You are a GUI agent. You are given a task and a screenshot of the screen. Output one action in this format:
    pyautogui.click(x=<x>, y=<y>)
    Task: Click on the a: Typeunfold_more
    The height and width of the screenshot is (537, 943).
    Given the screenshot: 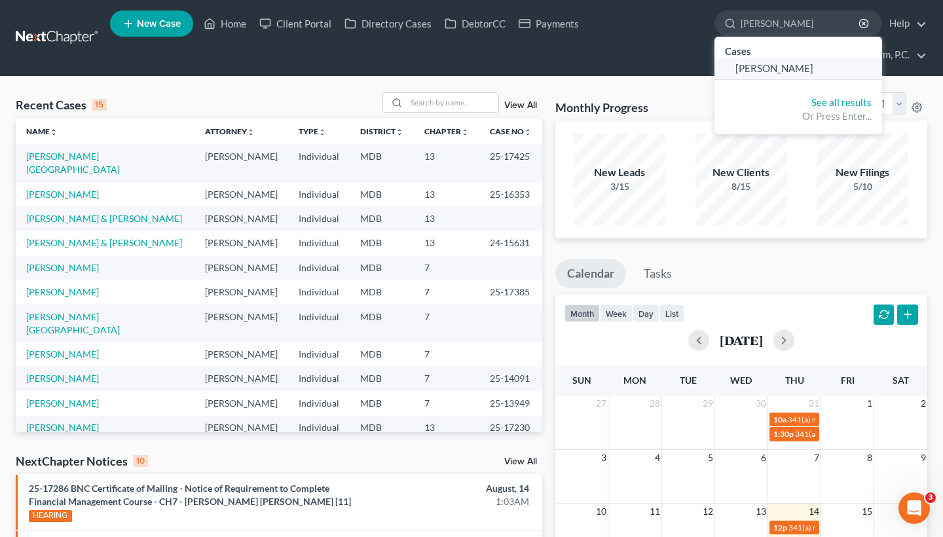 What is the action you would take?
    pyautogui.click(x=312, y=131)
    